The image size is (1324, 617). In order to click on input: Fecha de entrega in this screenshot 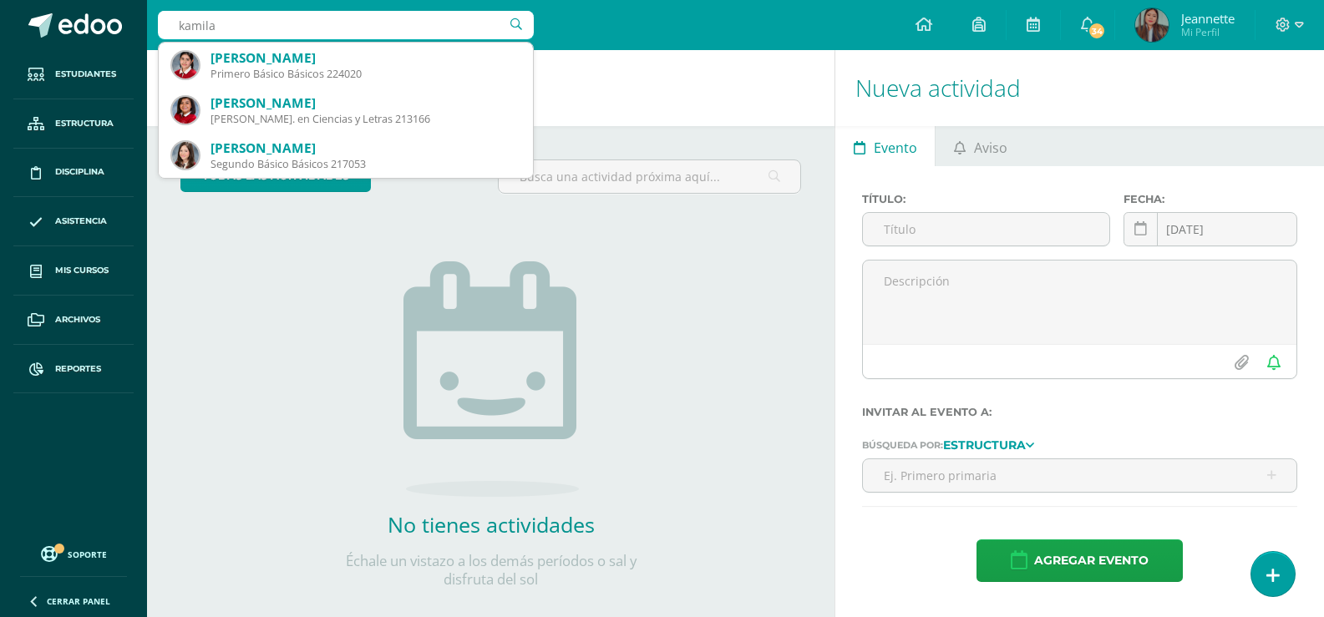, I will do `click(1210, 229)`.